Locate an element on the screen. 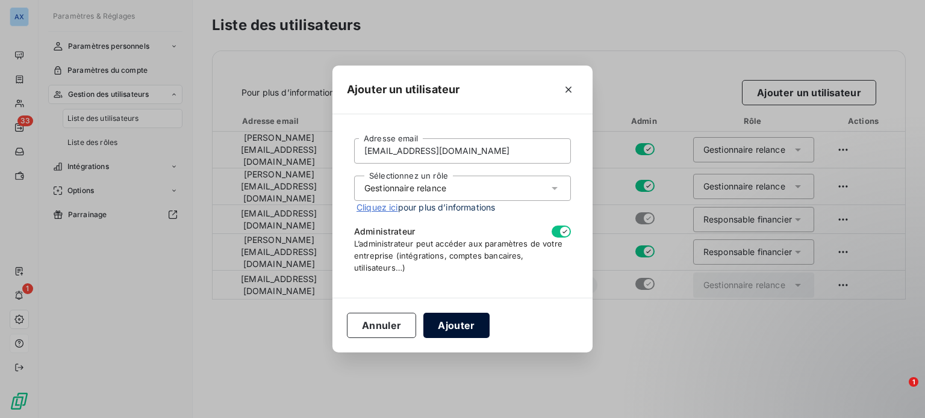  a: Cliquez ici is located at coordinates (377, 207).